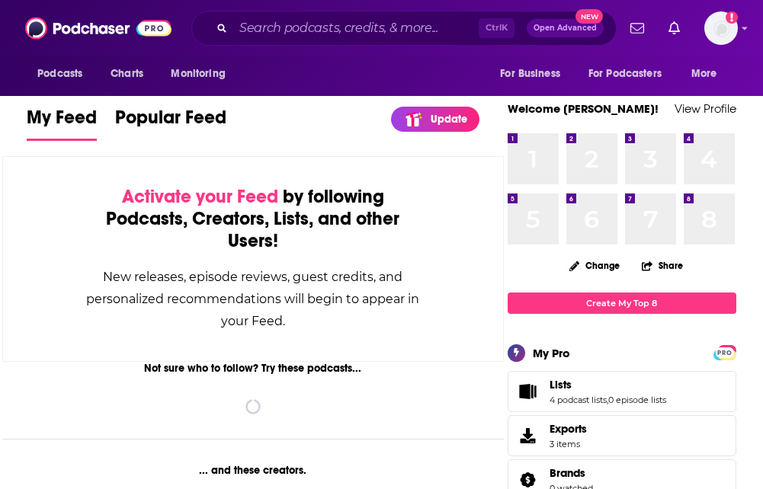  I want to click on span: PRO, so click(724, 353).